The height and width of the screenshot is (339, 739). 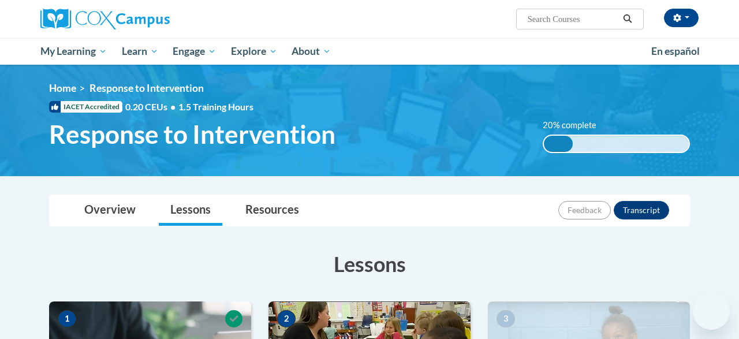 I want to click on a: En español, so click(x=675, y=51).